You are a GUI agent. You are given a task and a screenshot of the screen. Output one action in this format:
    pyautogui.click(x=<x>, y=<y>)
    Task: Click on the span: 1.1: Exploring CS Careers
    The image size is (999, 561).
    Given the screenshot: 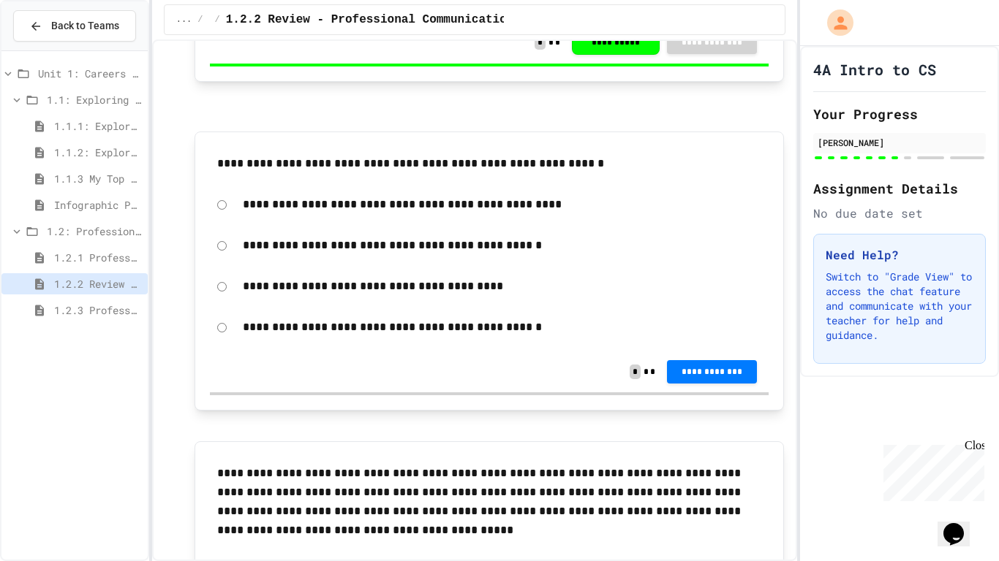 What is the action you would take?
    pyautogui.click(x=94, y=99)
    